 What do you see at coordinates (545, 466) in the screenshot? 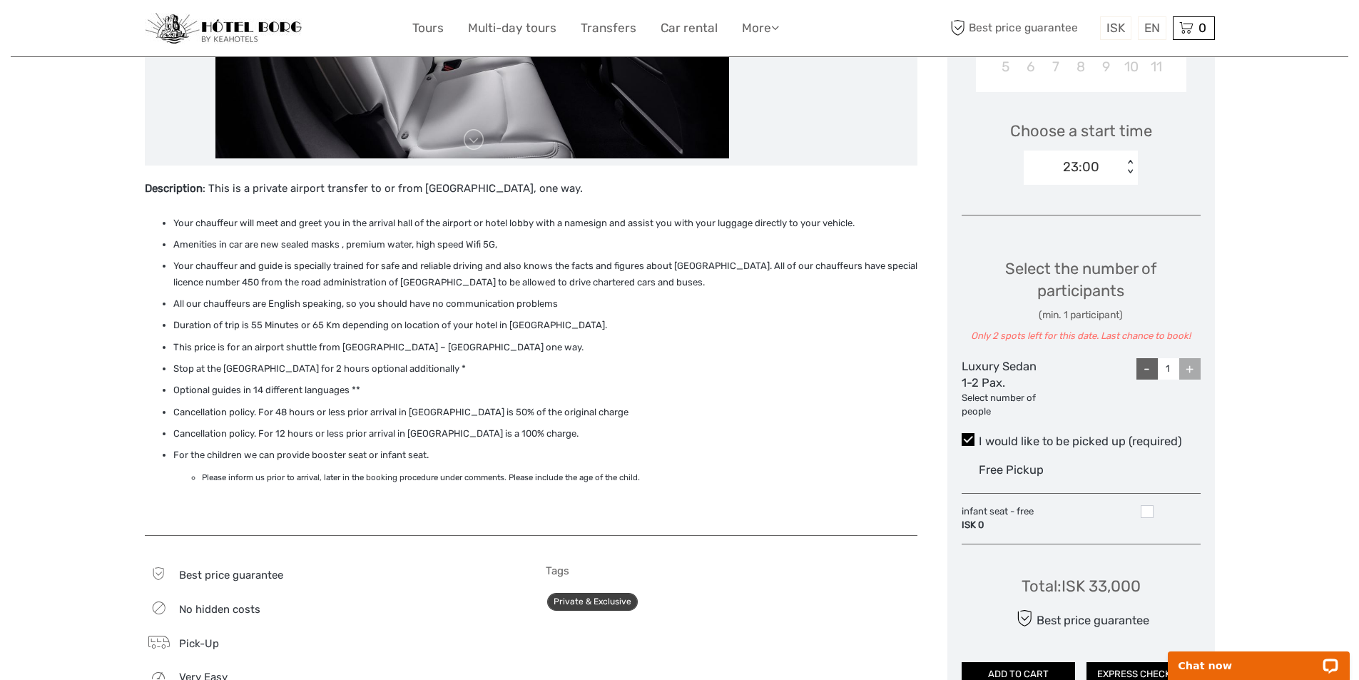
I see `li: For the children we can provide booster seat or infant seat.` at bounding box center [545, 466].